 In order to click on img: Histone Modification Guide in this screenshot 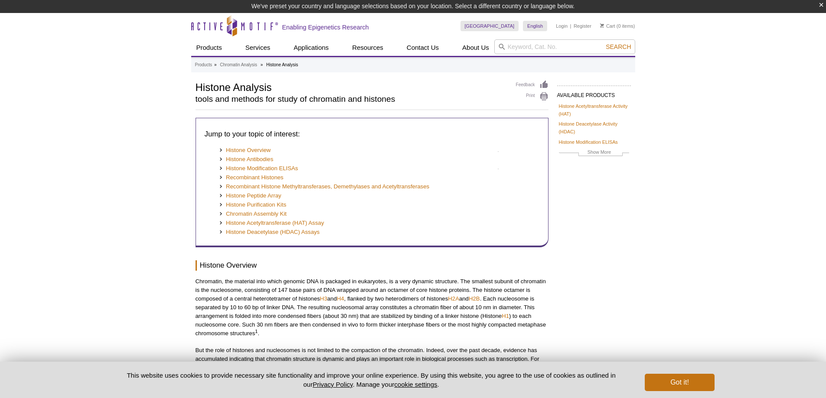, I will do `click(498, 169)`.